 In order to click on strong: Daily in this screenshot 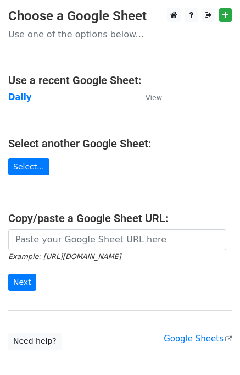, I will do `click(20, 97)`.